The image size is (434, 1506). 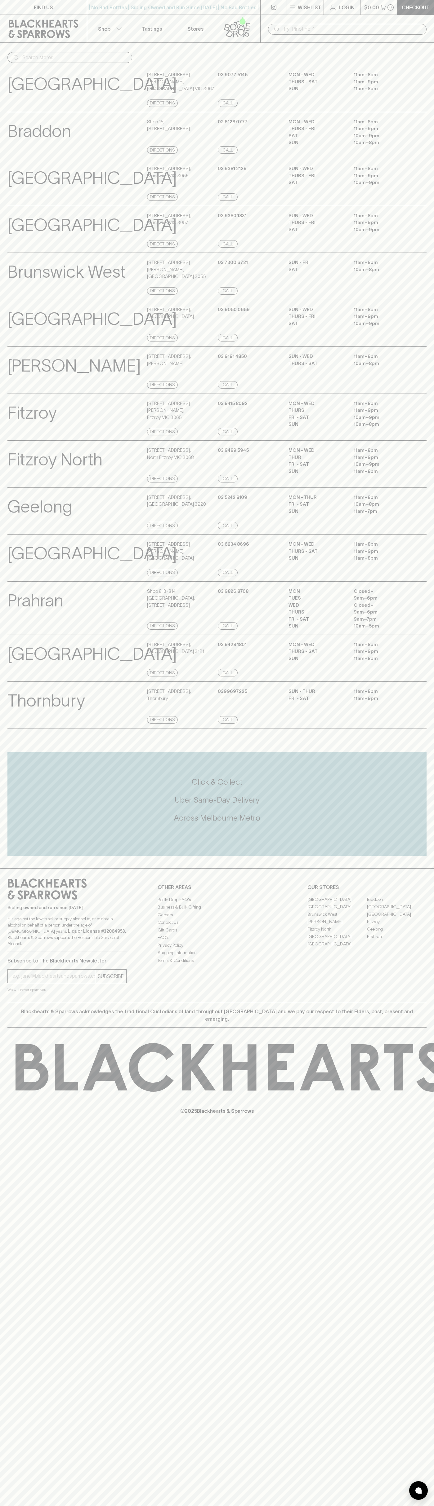 What do you see at coordinates (217, 804) in the screenshot?
I see `div: Call to action block` at bounding box center [217, 804].